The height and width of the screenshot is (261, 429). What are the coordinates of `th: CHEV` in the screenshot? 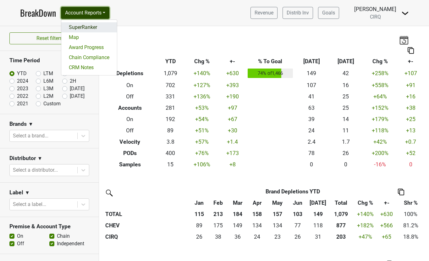 It's located at (147, 225).